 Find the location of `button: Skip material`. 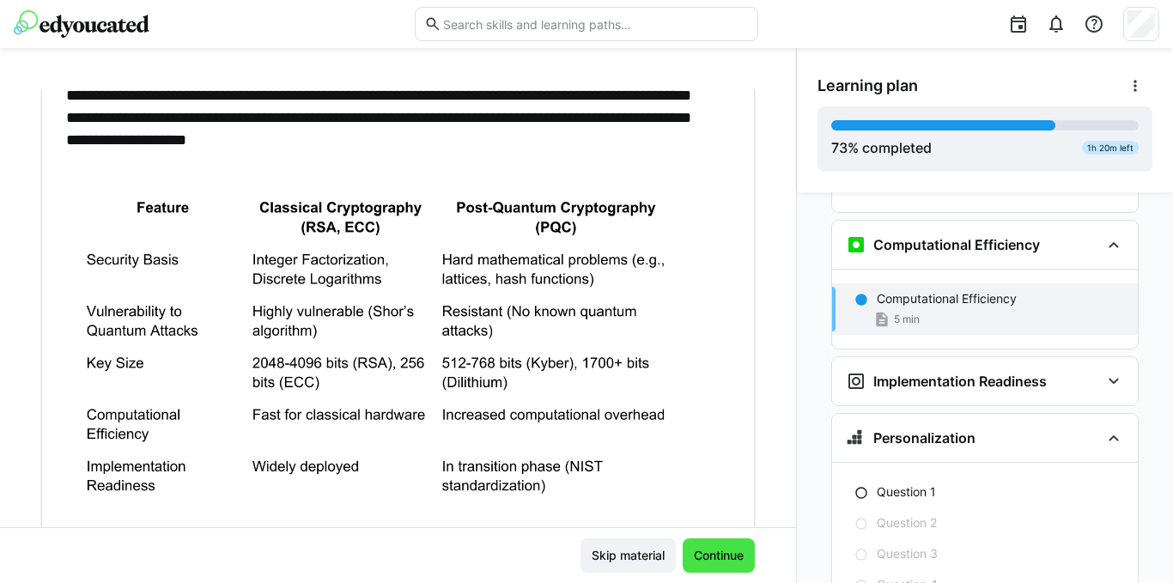

button: Skip material is located at coordinates (628, 555).